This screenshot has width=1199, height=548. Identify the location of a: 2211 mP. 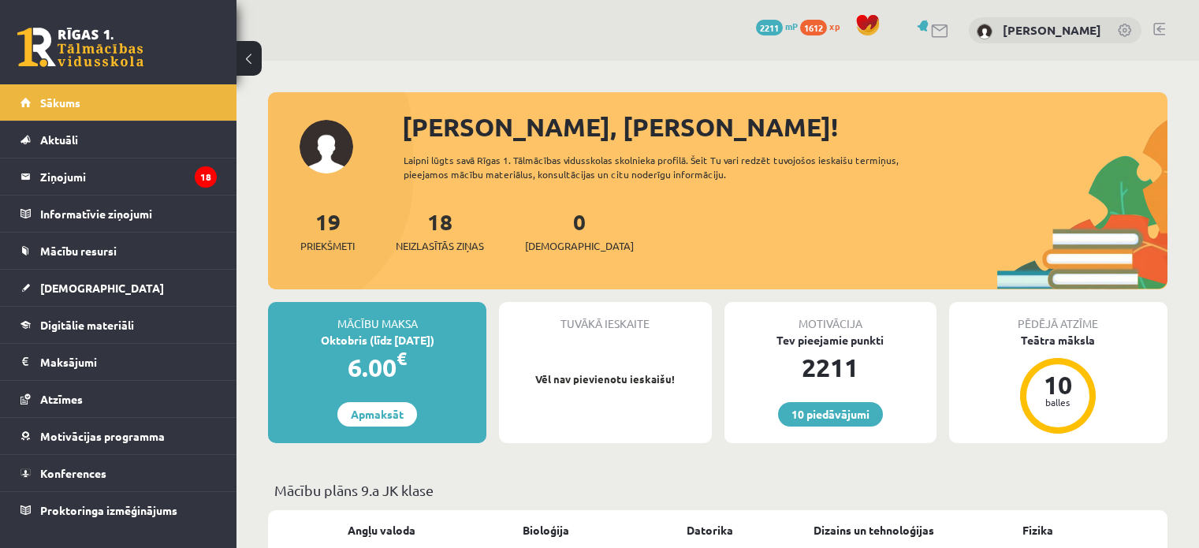
(777, 26).